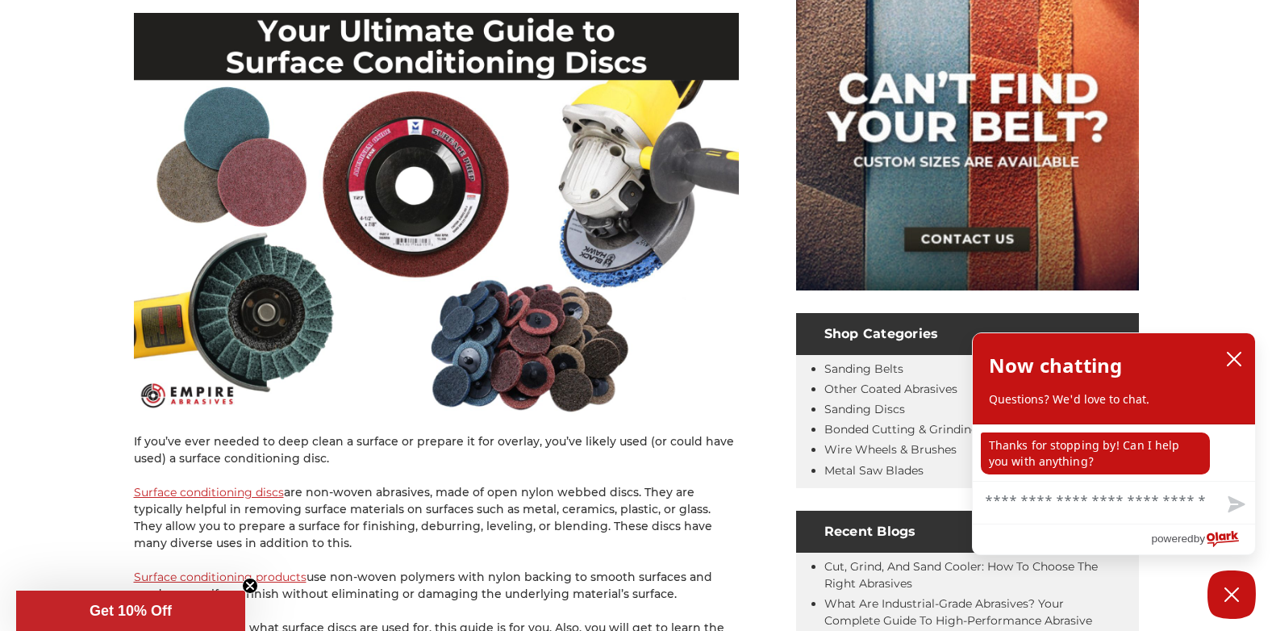  I want to click on a: Wire Wheels & Brushes, so click(891, 449).